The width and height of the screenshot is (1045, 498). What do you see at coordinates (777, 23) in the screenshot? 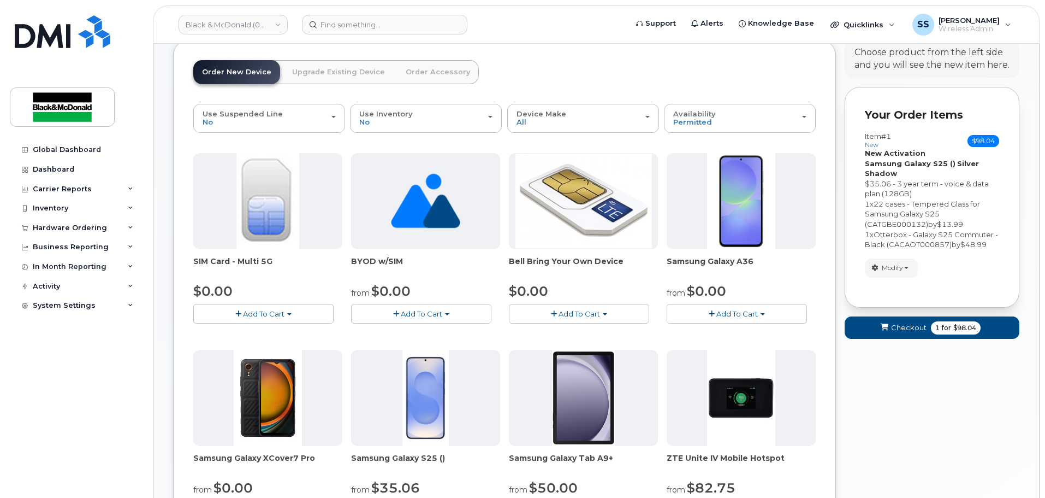
I see `a: Knowledge Base` at bounding box center [777, 23].